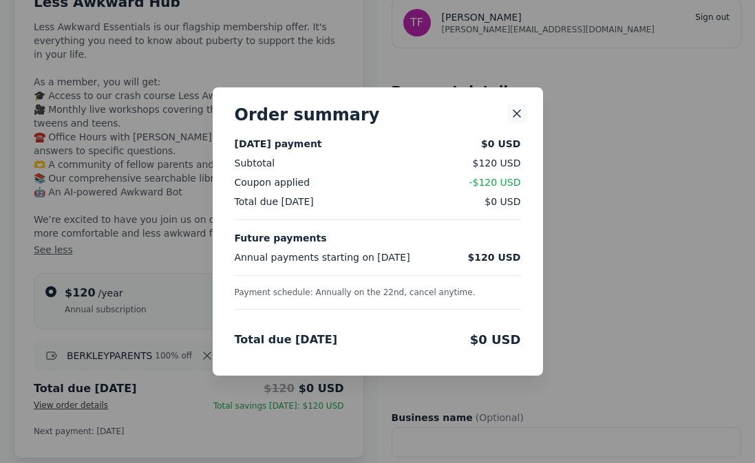 The width and height of the screenshot is (755, 463). What do you see at coordinates (494, 182) in the screenshot?
I see `span: -$120 USD` at bounding box center [494, 182].